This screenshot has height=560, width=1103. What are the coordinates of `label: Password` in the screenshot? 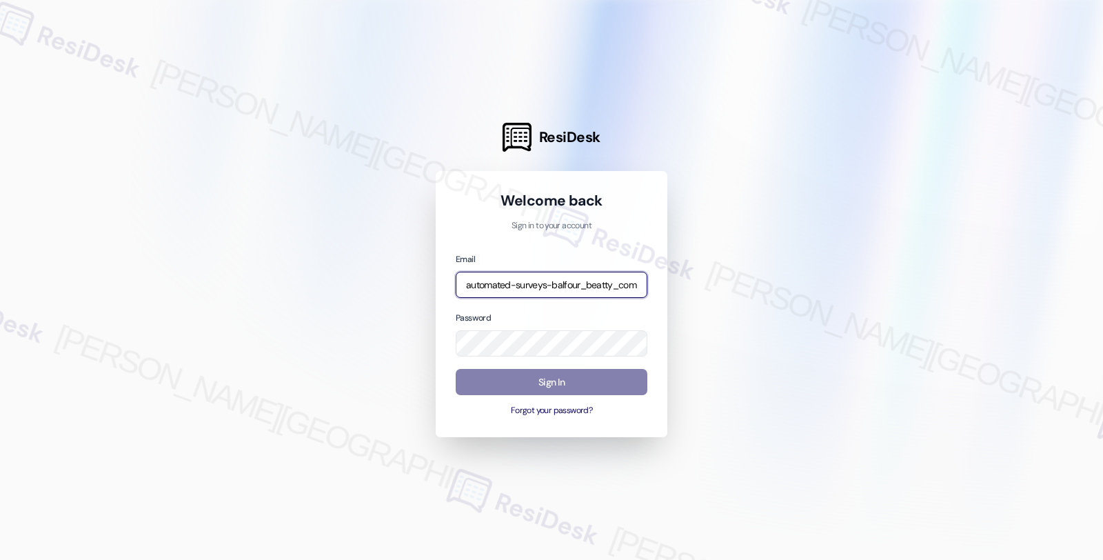 It's located at (473, 318).